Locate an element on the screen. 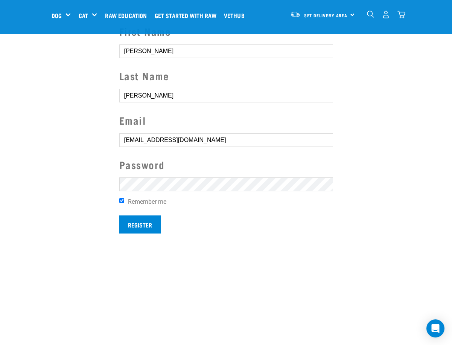 The image size is (452, 345). span: Set Delivery Area is located at coordinates (326, 15).